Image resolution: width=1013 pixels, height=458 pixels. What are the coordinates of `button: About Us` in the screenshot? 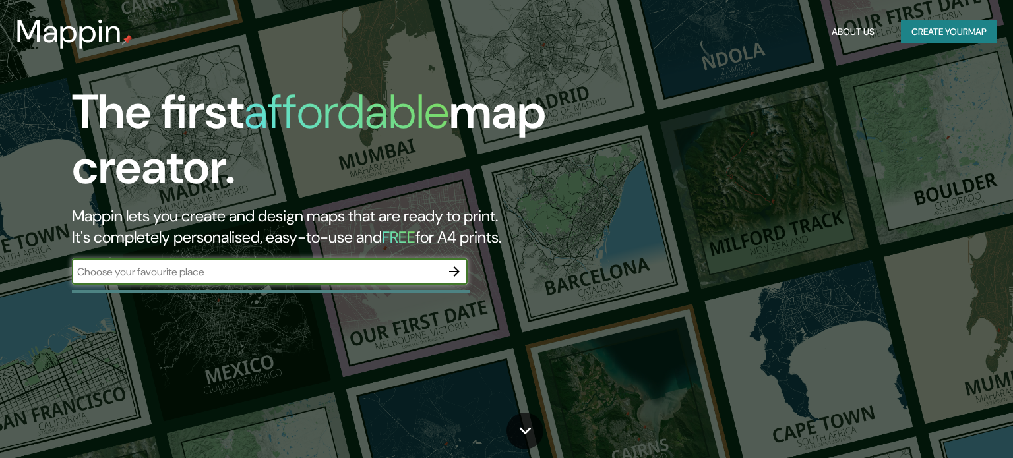 It's located at (853, 32).